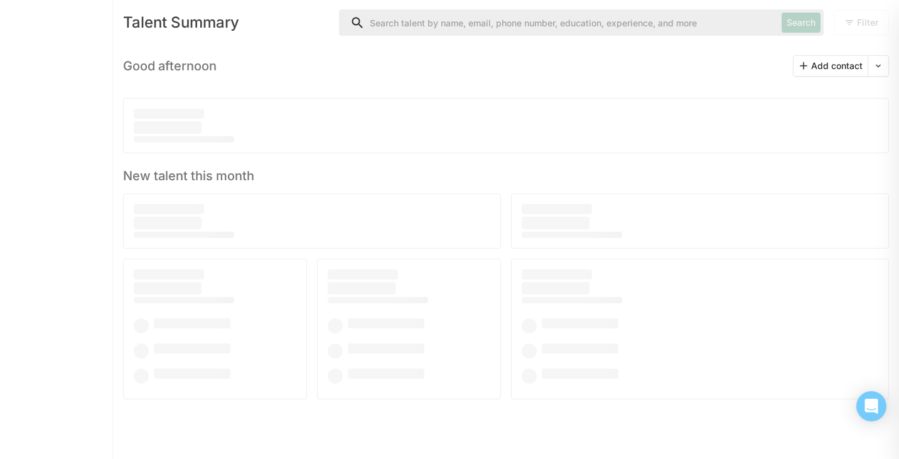 The width and height of the screenshot is (899, 459). Describe the element at coordinates (506, 173) in the screenshot. I see `h3: New talent this month` at that location.